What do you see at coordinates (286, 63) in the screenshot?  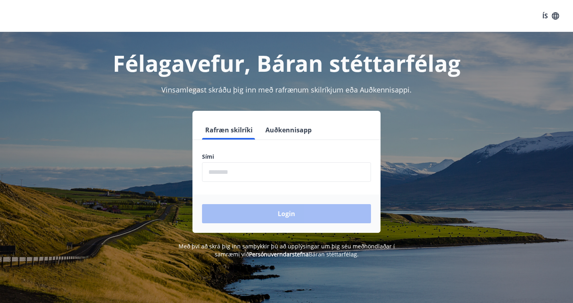 I see `h1: Félagavefur, Báran stéttarfélag` at bounding box center [286, 63].